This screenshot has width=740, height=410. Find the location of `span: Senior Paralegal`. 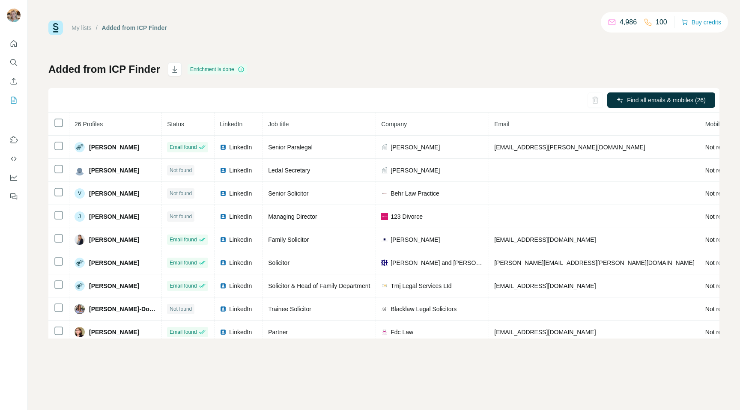

span: Senior Paralegal is located at coordinates (290, 147).